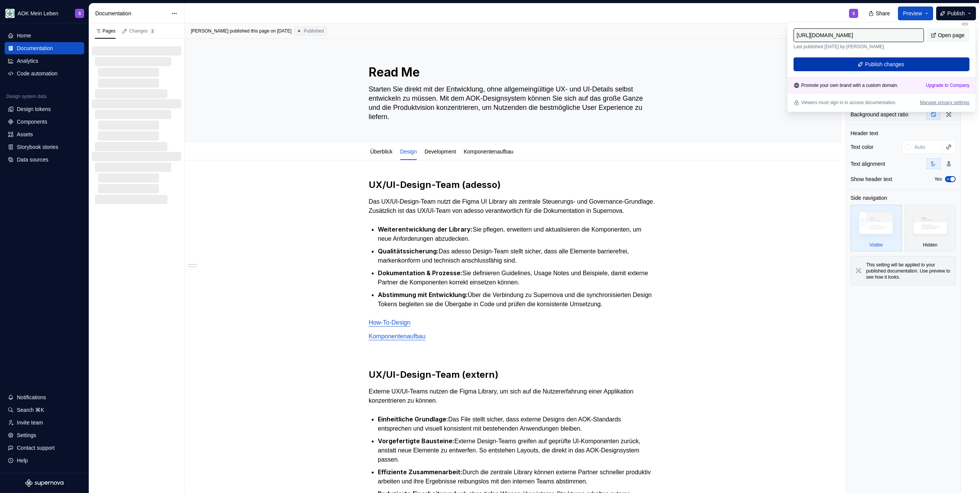 This screenshot has width=979, height=493. What do you see at coordinates (142, 31) in the screenshot?
I see `div: Changes` at bounding box center [142, 31].